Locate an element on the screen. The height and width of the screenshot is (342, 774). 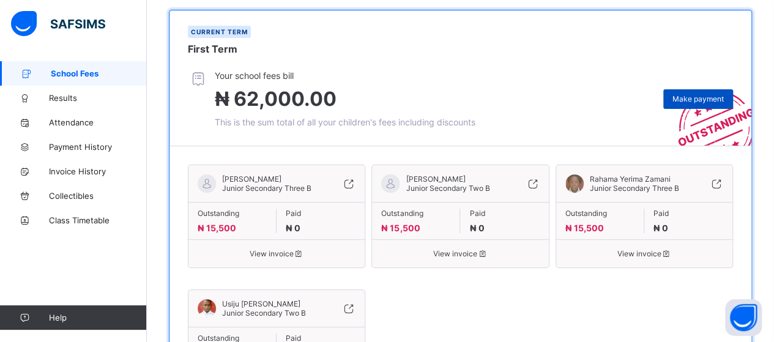
span: Class Timetable is located at coordinates (98, 220).